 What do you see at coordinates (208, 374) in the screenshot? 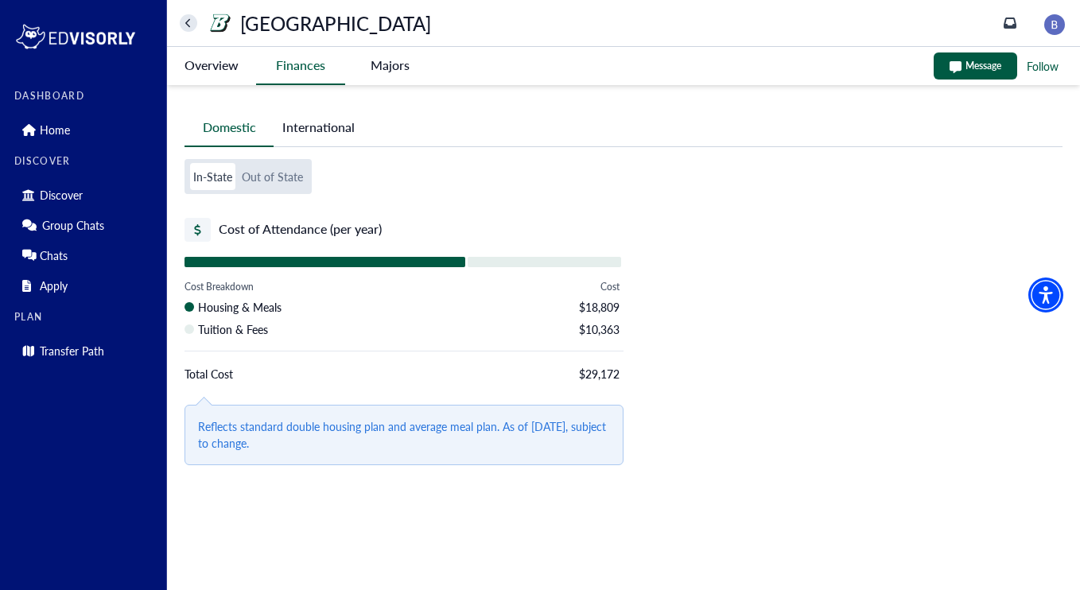
I see `span: Total Cost` at bounding box center [208, 374].